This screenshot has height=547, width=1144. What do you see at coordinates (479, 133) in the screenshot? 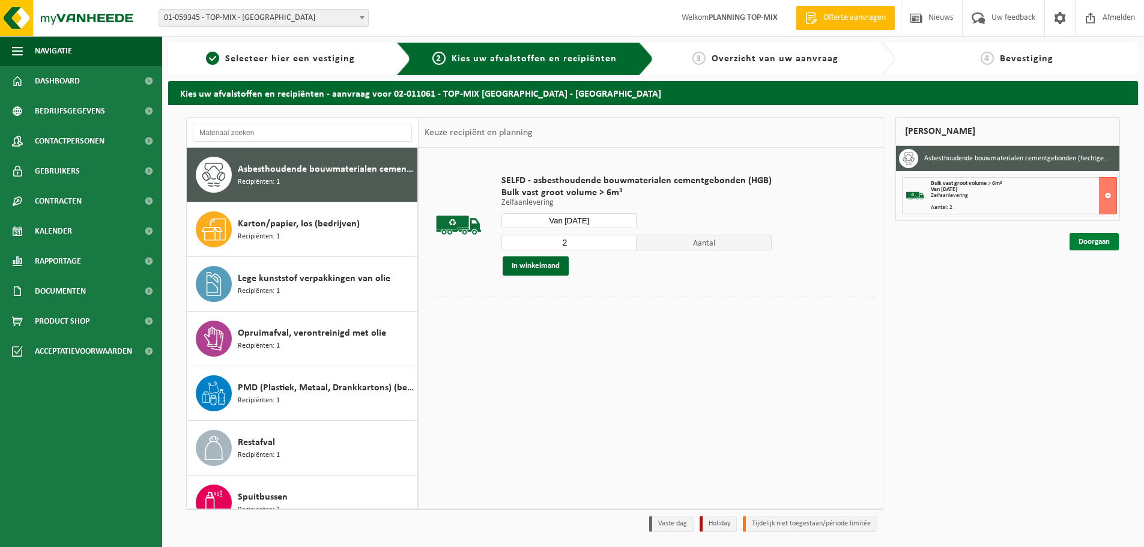
I see `div: Keuze recipiënt en planning` at bounding box center [479, 133].